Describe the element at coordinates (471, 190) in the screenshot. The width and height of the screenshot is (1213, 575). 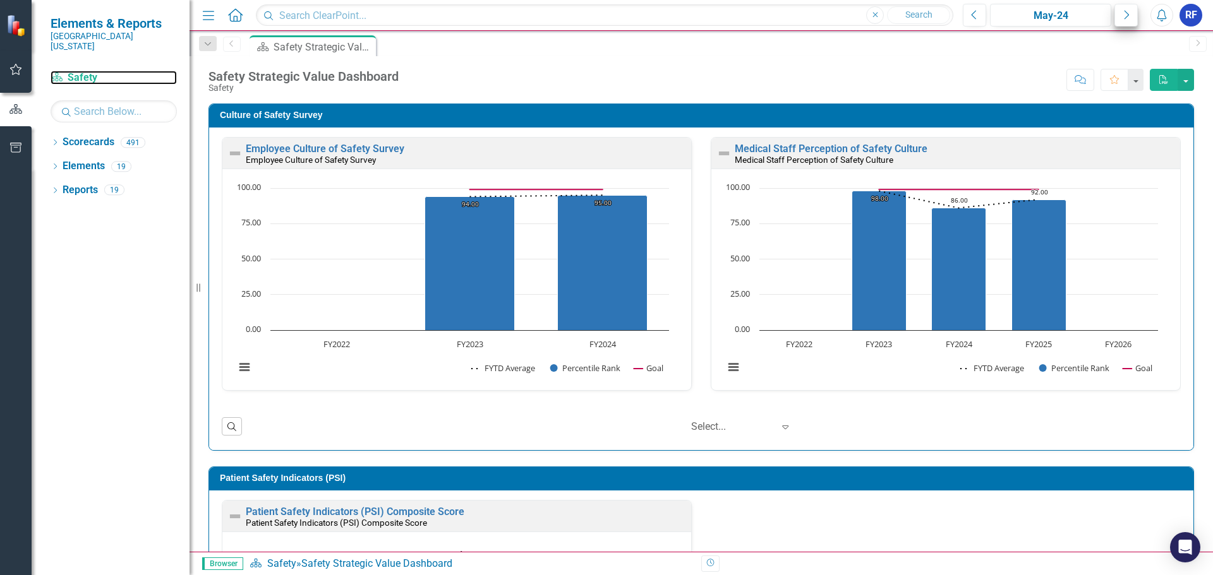
I see `g: Goal, series 3 of 3. Line with 3 data points.` at that location.